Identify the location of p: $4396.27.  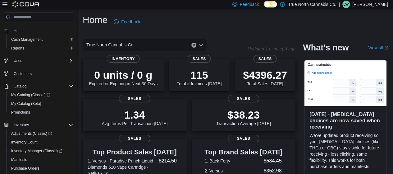
(265, 75).